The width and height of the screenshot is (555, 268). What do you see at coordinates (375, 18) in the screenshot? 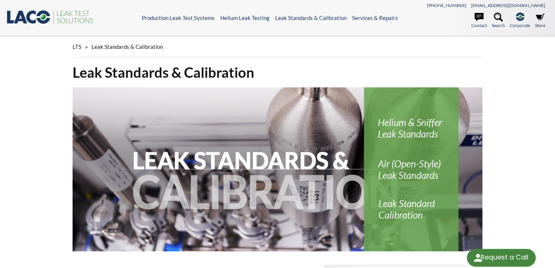
I see `a: Services & Repairs` at bounding box center [375, 18].